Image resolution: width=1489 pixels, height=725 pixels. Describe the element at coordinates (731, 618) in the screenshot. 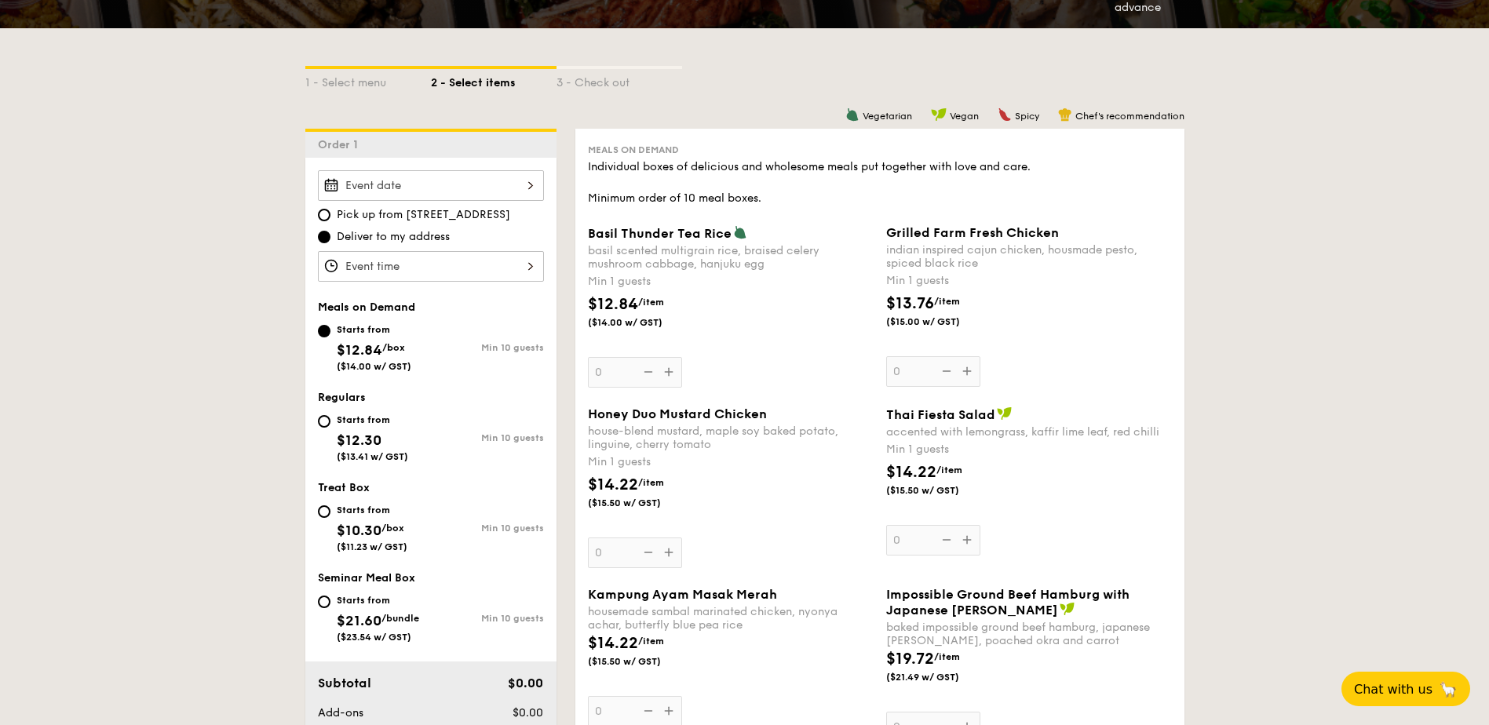

I see `div: housemade sambal marinated chicken, nyonya achar, butterfly blue pea rice` at that location.